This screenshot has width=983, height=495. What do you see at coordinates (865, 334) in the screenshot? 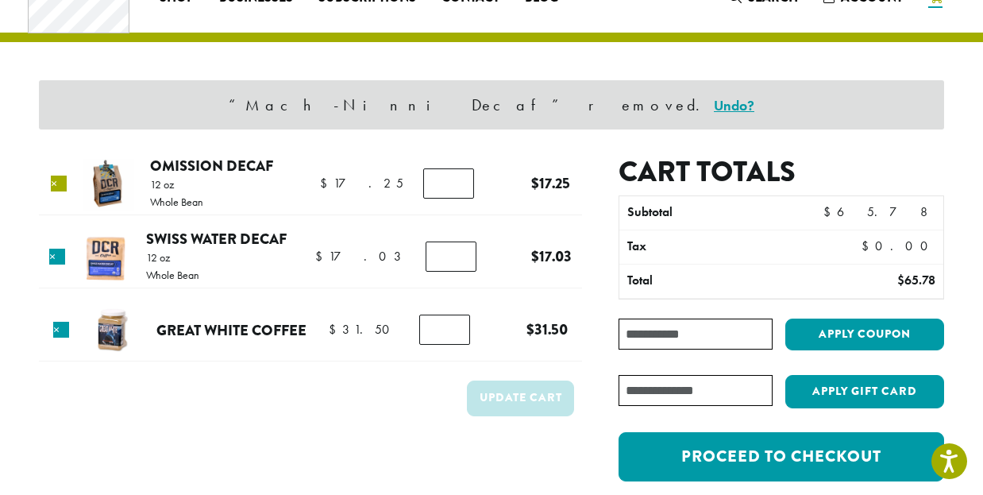
I see `button: Apply coupon` at bounding box center [865, 334].